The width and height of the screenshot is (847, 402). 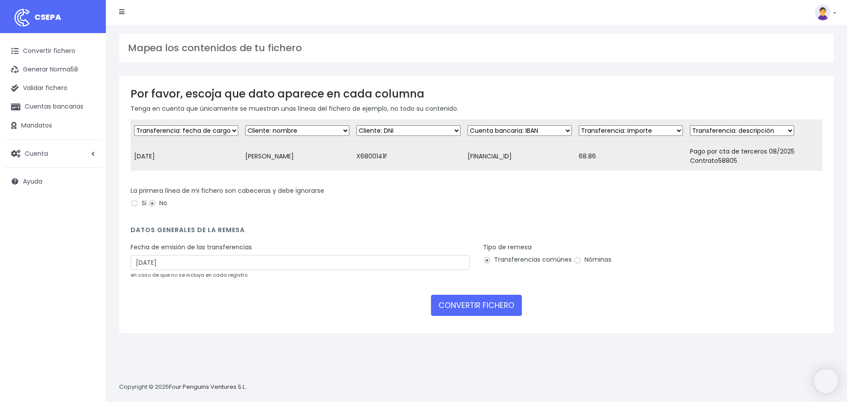 What do you see at coordinates (48, 17) in the screenshot?
I see `span: CSEPA` at bounding box center [48, 17].